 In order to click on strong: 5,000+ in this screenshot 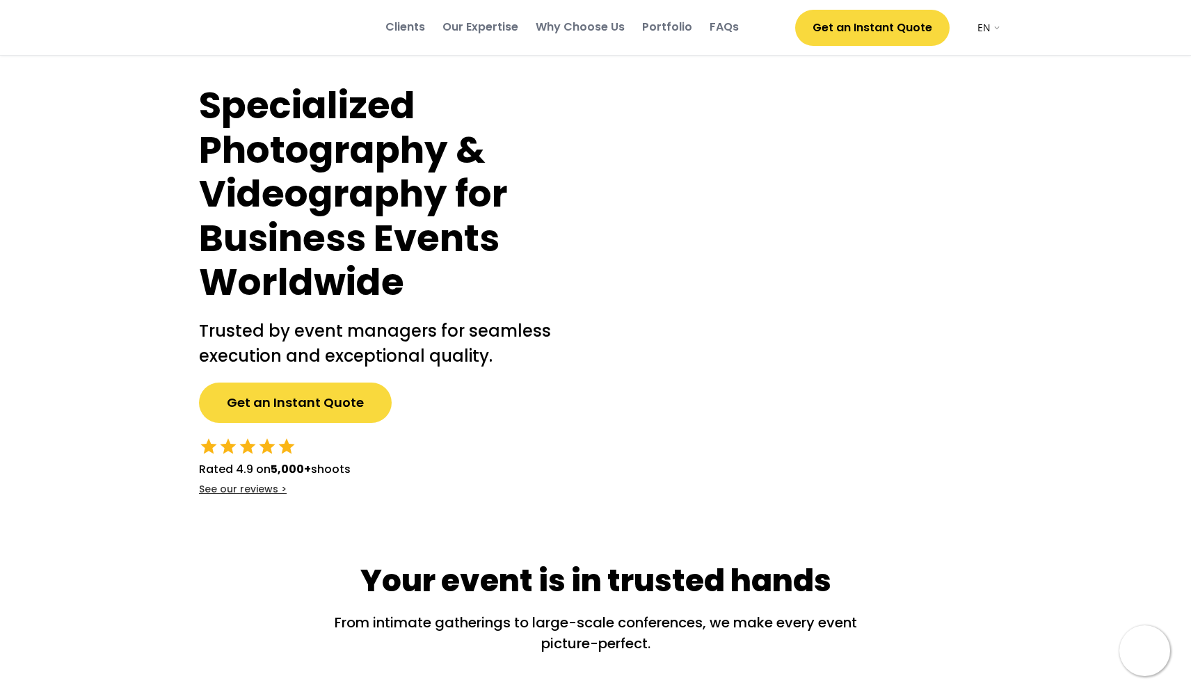, I will do `click(291, 469)`.